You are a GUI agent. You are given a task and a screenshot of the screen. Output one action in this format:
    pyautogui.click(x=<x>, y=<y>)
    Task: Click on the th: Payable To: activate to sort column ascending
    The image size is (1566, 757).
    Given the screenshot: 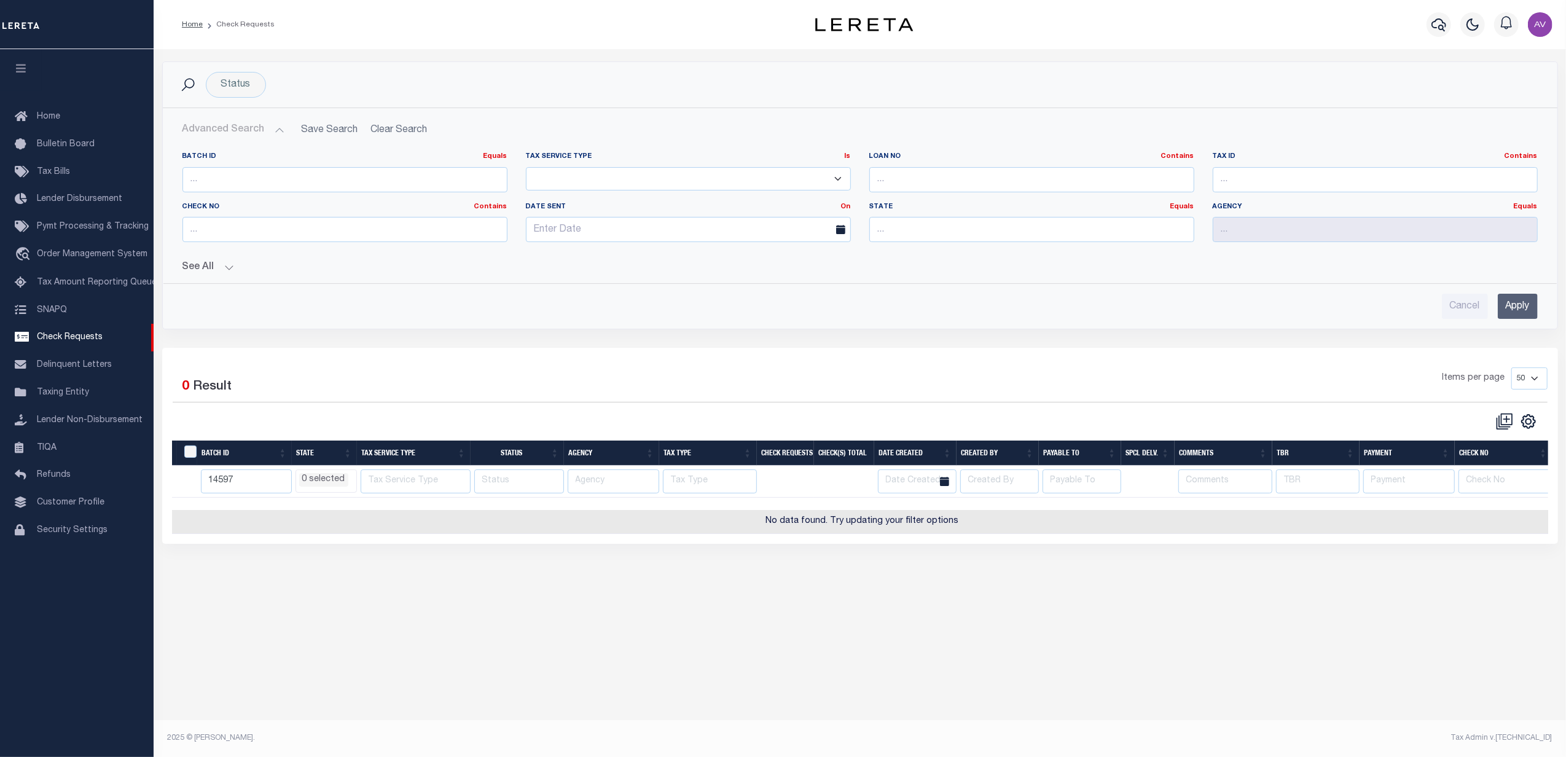 What is the action you would take?
    pyautogui.click(x=1080, y=453)
    